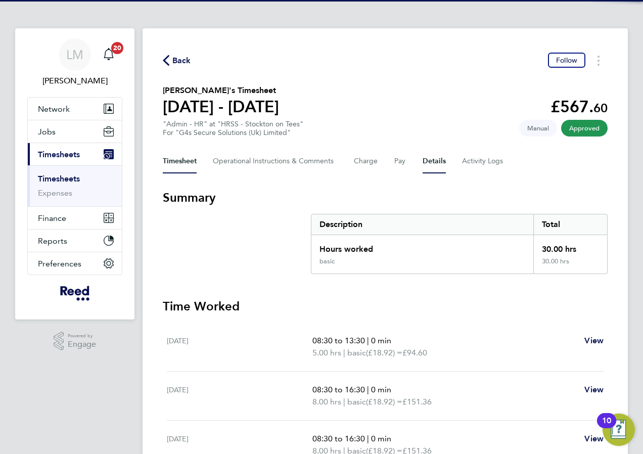  What do you see at coordinates (52, 218) in the screenshot?
I see `span: Finance` at bounding box center [52, 218].